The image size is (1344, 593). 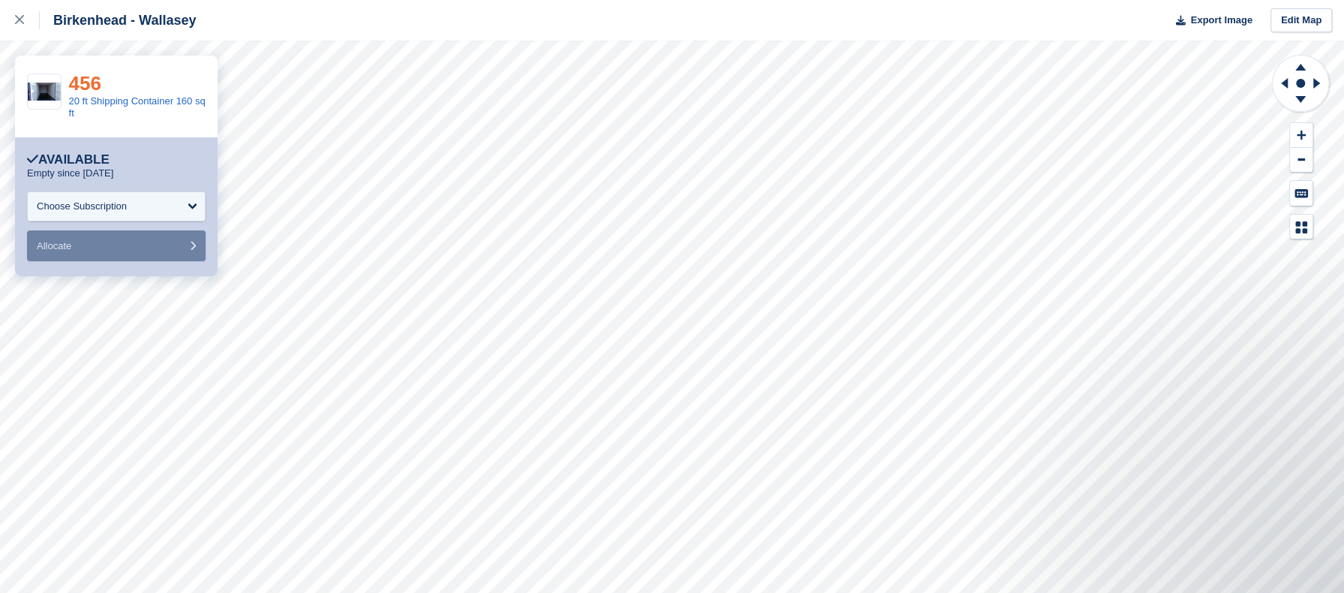 What do you see at coordinates (82, 206) in the screenshot?
I see `div: Choose Subscription` at bounding box center [82, 206].